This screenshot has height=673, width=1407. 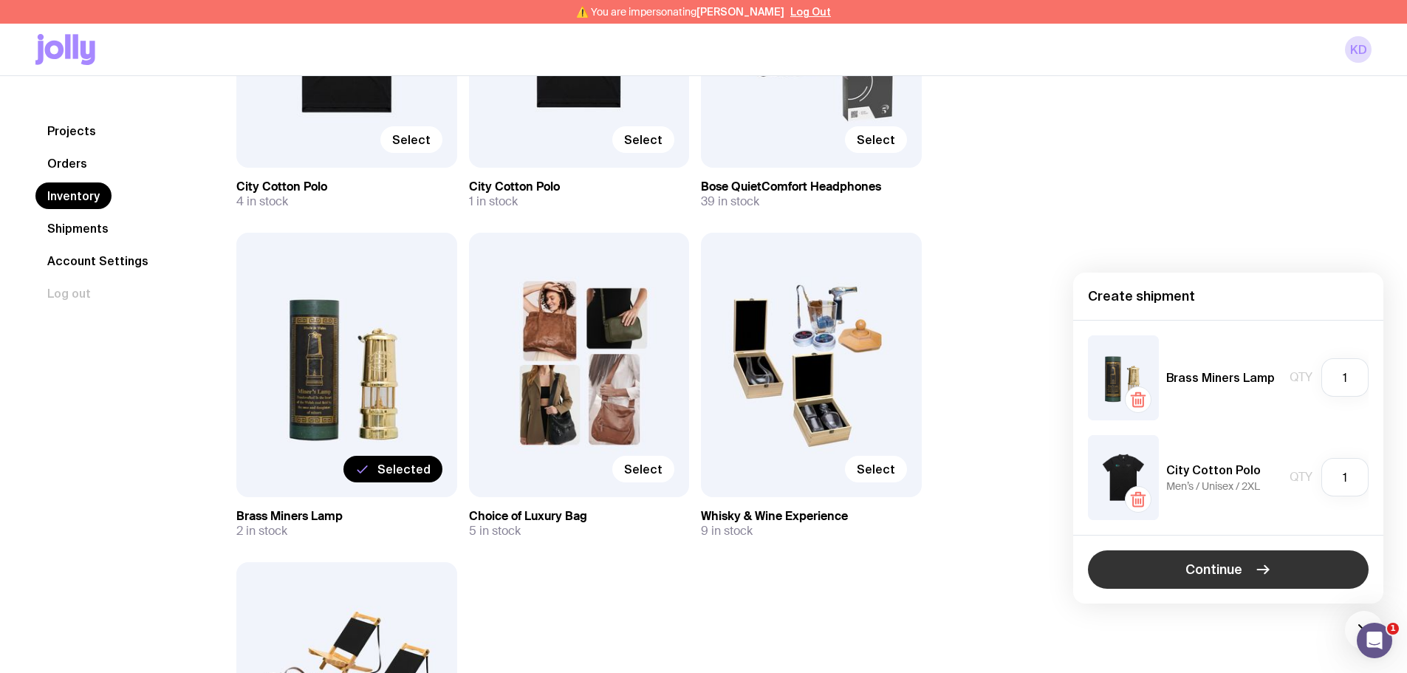 What do you see at coordinates (494, 202) in the screenshot?
I see `span: 1 in stock` at bounding box center [494, 202].